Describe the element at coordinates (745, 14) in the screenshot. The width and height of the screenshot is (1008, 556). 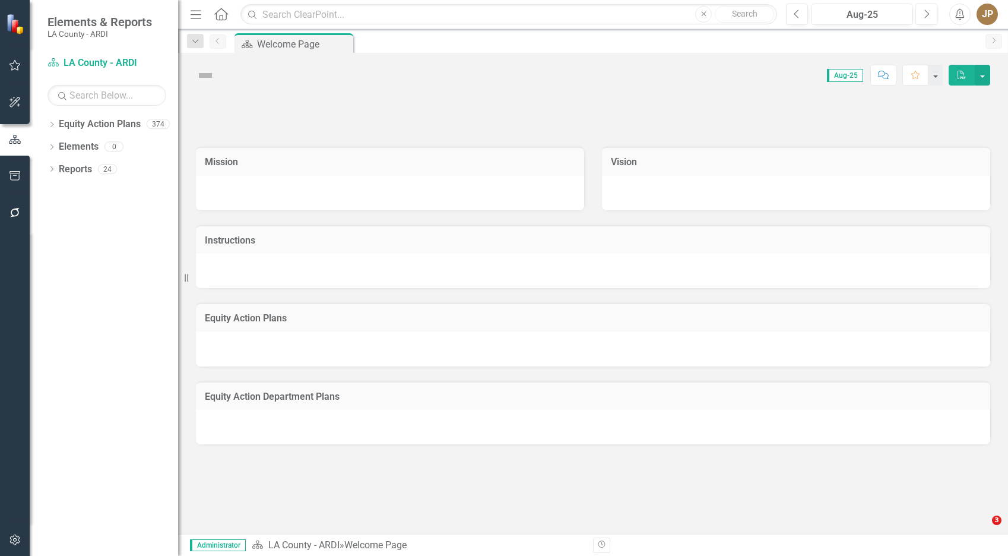
I see `button: Search` at that location.